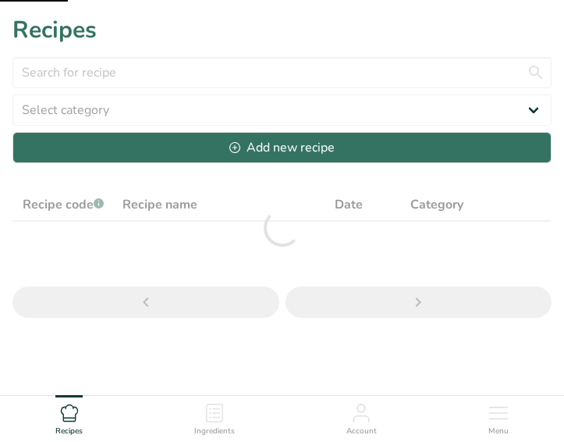 Image resolution: width=564 pixels, height=442 pixels. Describe the element at coordinates (215, 431) in the screenshot. I see `span: Ingredients` at that location.